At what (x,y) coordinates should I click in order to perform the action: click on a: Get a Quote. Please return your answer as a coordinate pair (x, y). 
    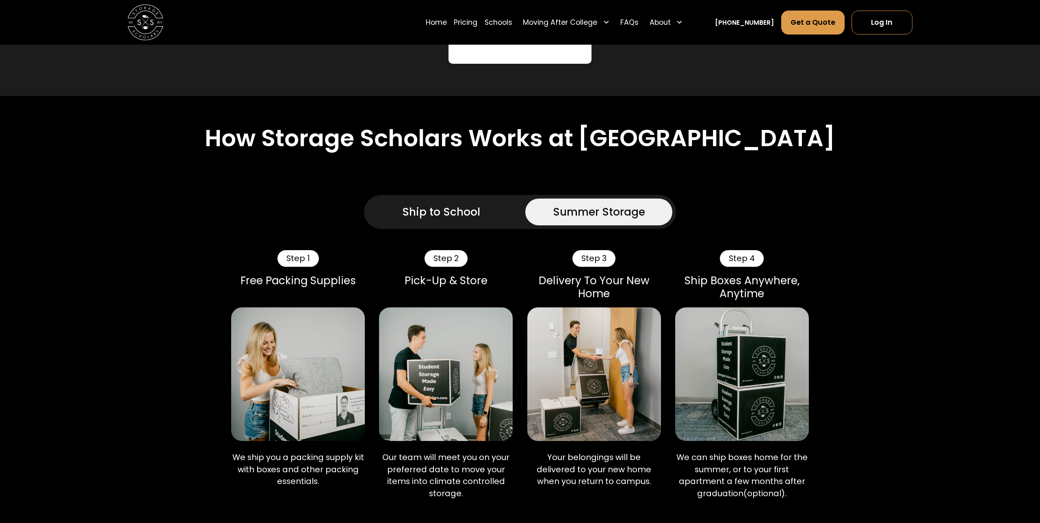
    Looking at the image, I should click on (813, 22).